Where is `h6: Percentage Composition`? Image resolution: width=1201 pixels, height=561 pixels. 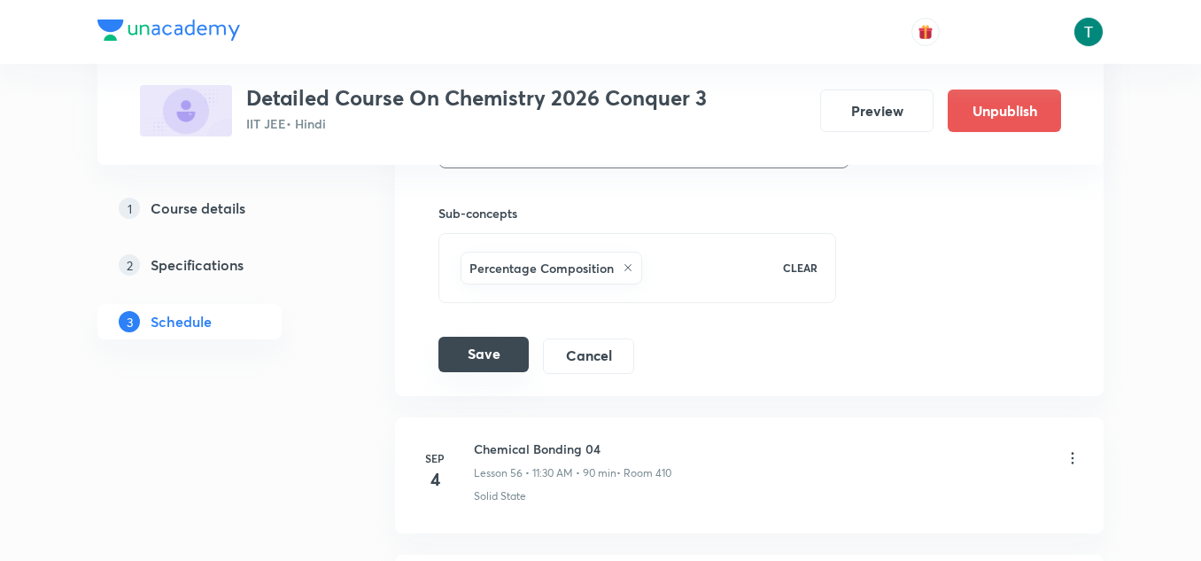 h6: Percentage Composition is located at coordinates (541, 268).